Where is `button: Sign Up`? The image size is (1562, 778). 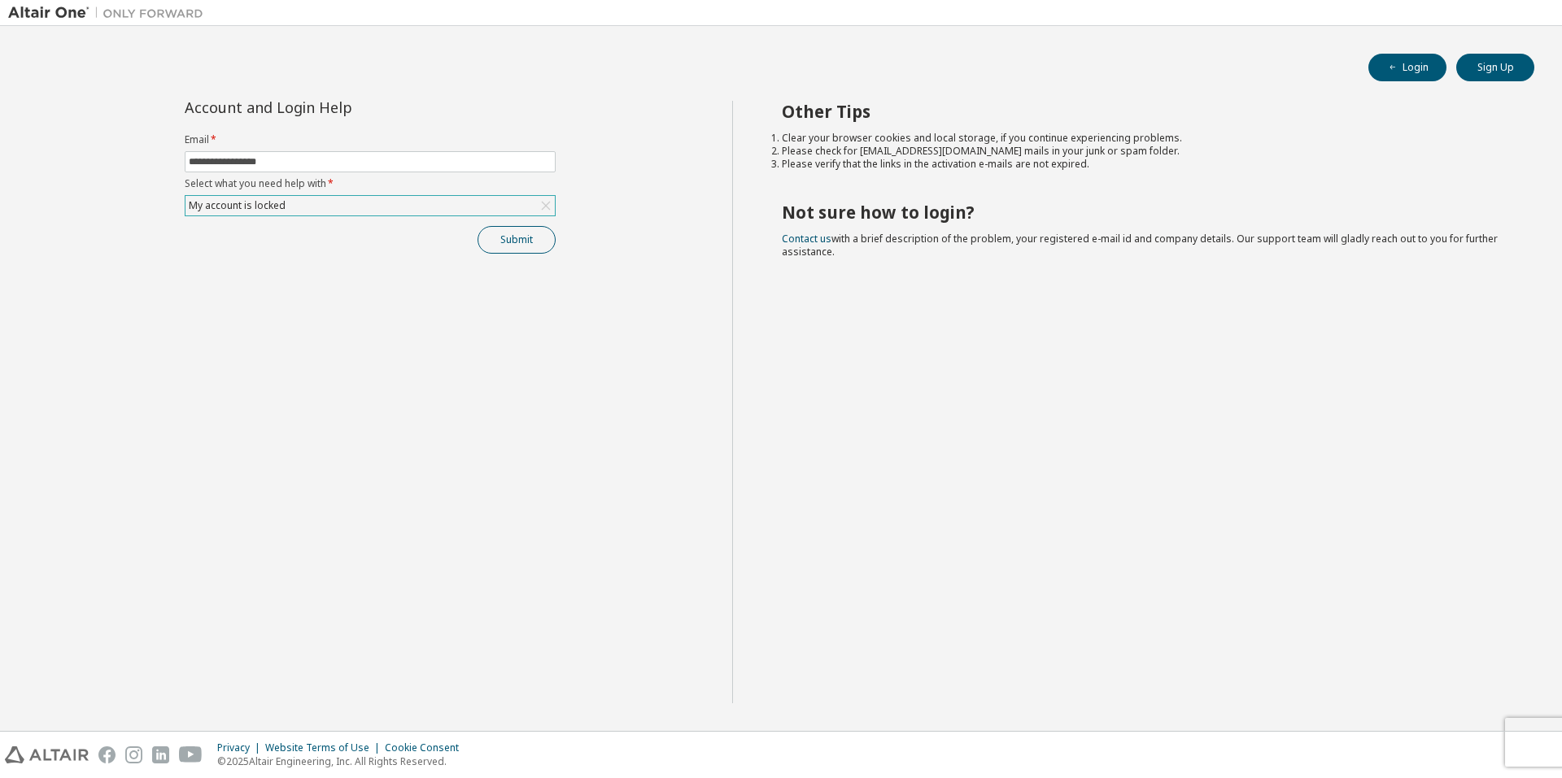 button: Sign Up is located at coordinates (1495, 68).